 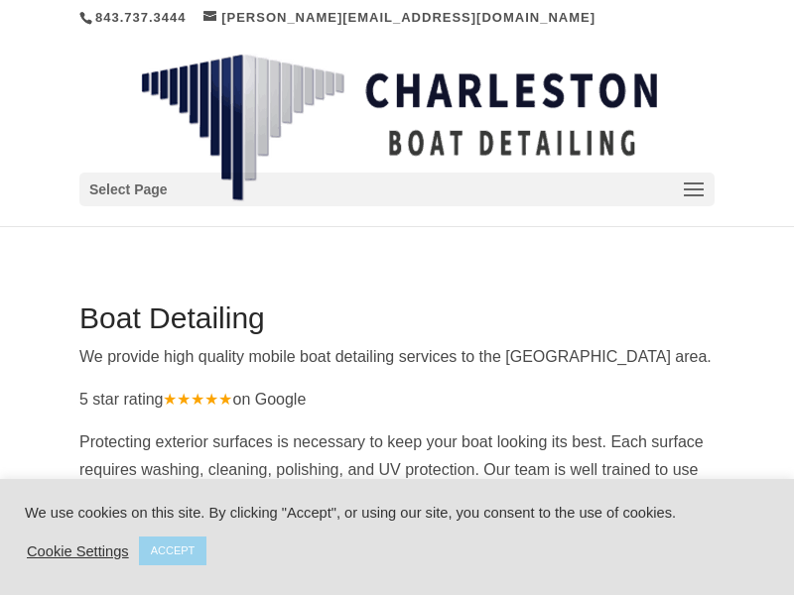 I want to click on span: 5 star rating, so click(x=156, y=399).